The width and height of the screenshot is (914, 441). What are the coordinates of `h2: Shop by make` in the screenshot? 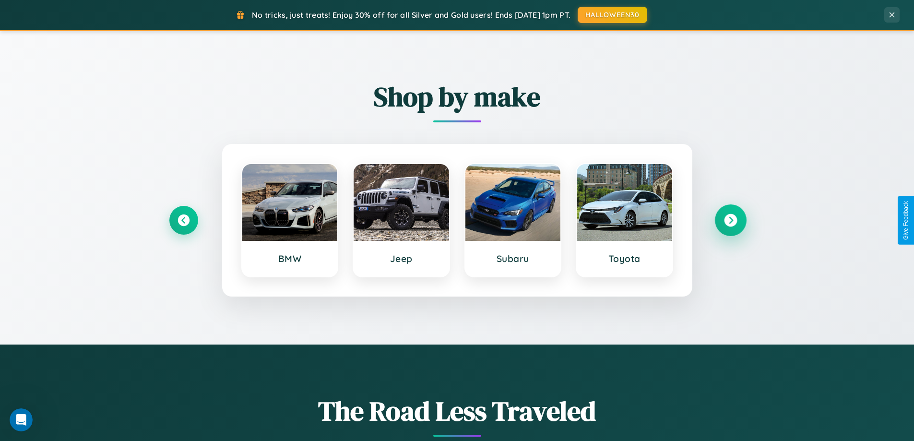 It's located at (457, 96).